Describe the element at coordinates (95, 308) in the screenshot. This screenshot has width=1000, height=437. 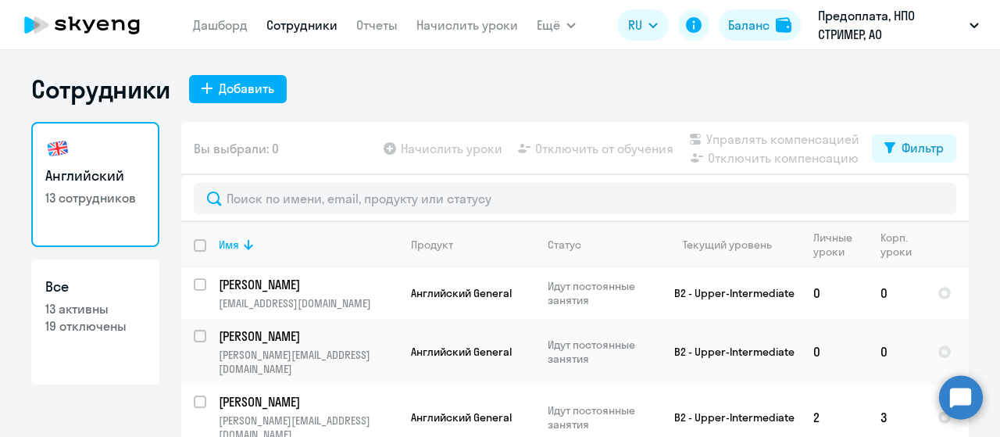
I see `p: 13 активны` at that location.